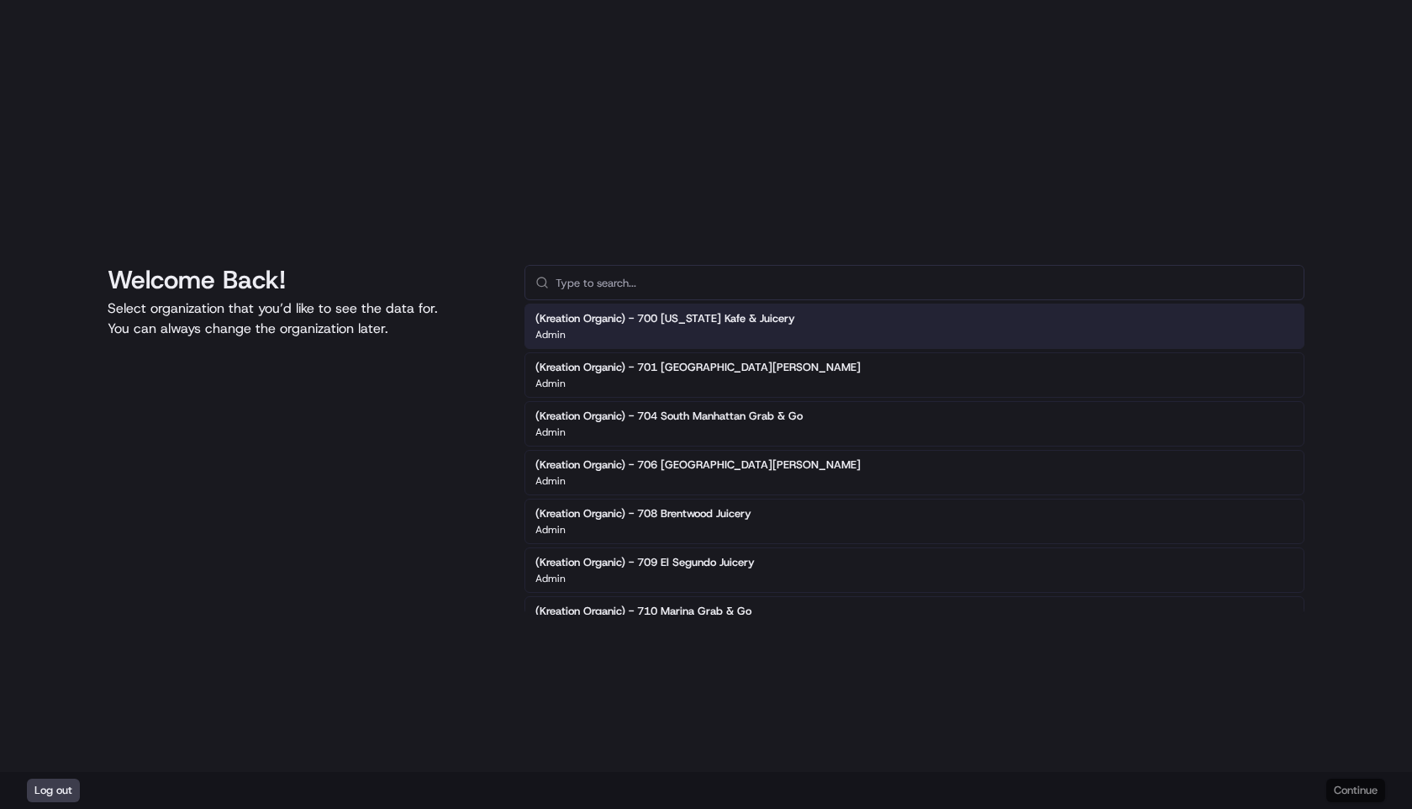 This screenshot has height=809, width=1412. Describe the element at coordinates (669, 416) in the screenshot. I see `h2: (Kreation Organic) - 704 South Manhattan Grab & Go` at that location.